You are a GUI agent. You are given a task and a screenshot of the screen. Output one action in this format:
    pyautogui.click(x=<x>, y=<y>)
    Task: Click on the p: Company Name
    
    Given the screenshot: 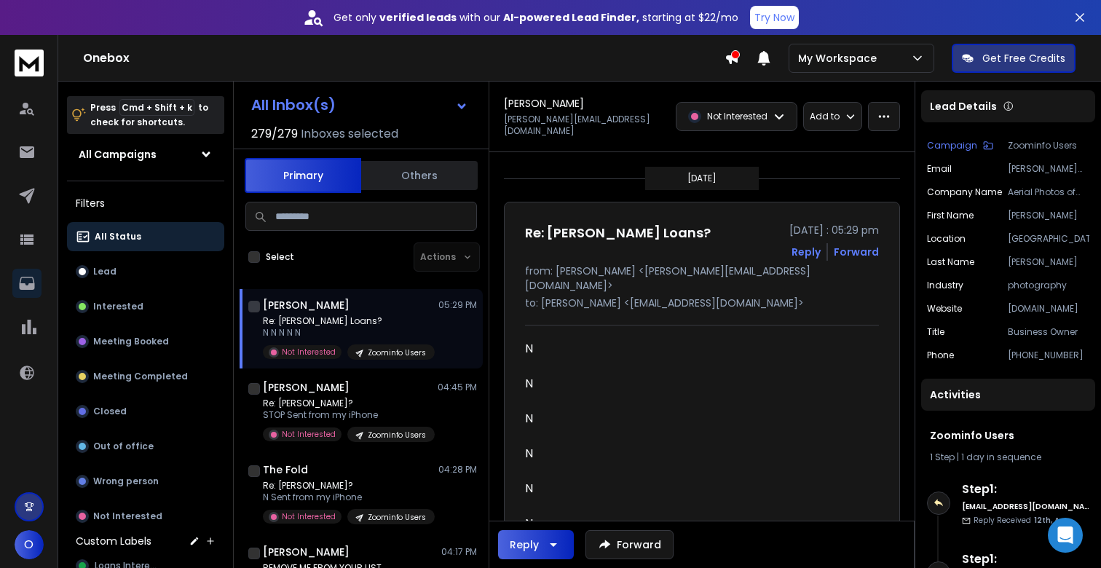 What is the action you would take?
    pyautogui.click(x=964, y=192)
    